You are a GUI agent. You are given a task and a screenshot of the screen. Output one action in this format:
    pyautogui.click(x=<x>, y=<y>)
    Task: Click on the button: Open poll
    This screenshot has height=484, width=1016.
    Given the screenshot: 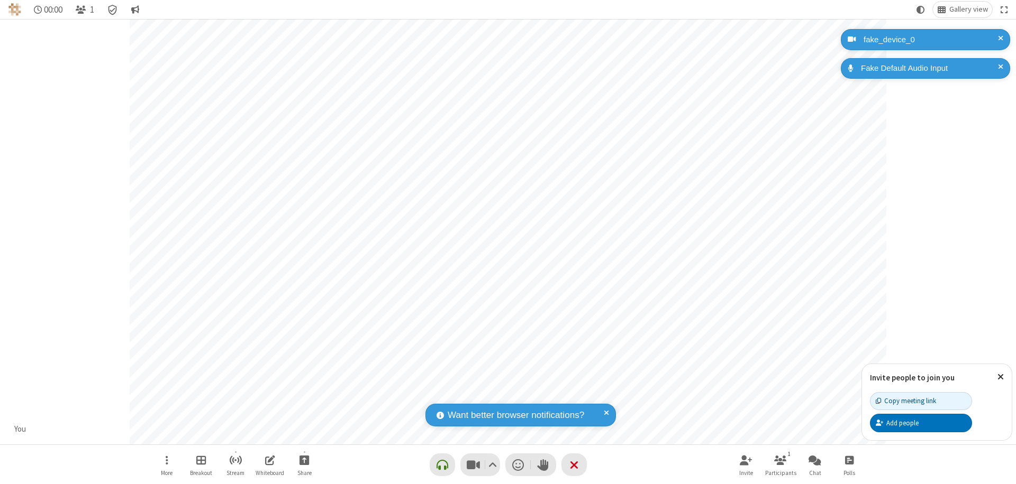 What is the action you would take?
    pyautogui.click(x=849, y=465)
    